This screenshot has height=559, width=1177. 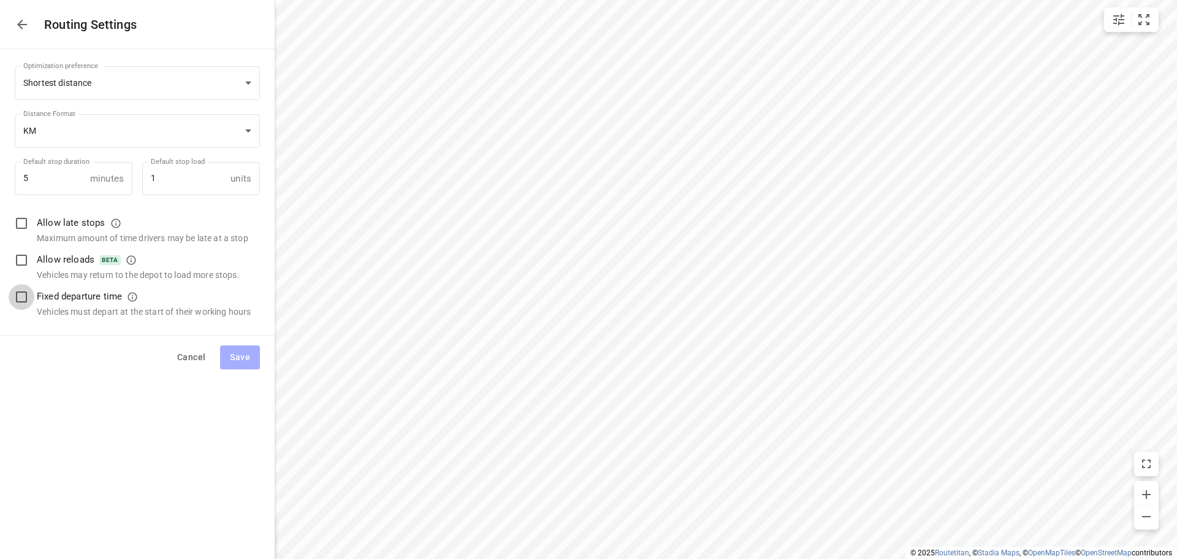 What do you see at coordinates (87, 296) in the screenshot?
I see `p: Fixed departure time` at bounding box center [87, 296].